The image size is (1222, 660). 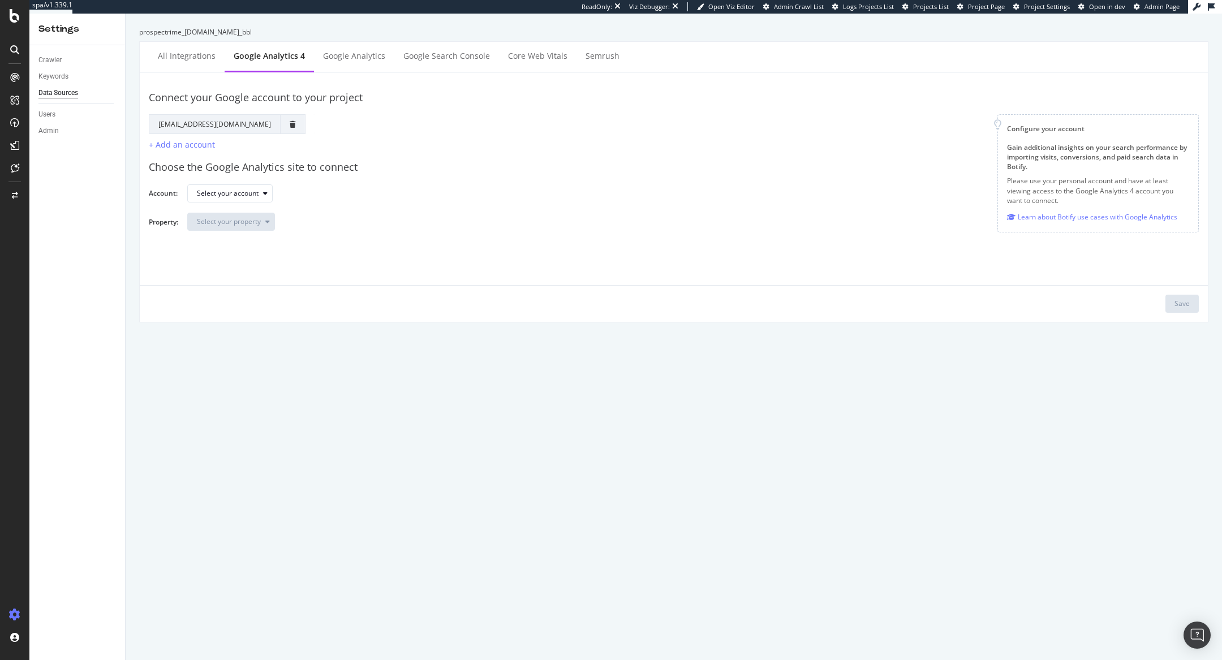 What do you see at coordinates (926, 7) in the screenshot?
I see `a: Projects List` at bounding box center [926, 7].